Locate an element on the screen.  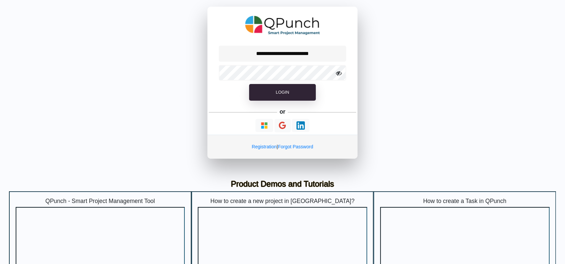
a: Registration is located at coordinates (264, 147).